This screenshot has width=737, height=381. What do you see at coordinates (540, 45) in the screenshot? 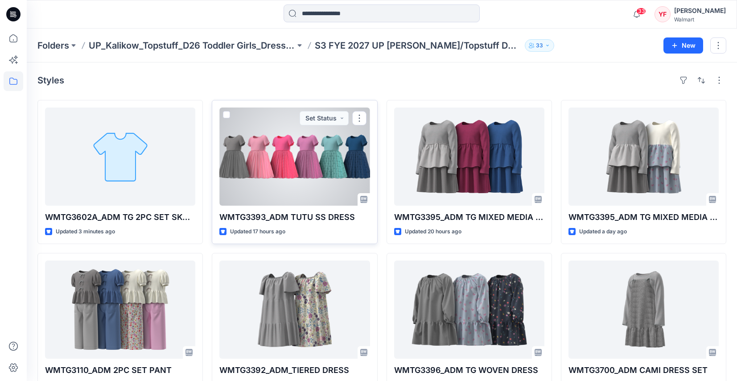
I see `button: 33` at bounding box center [540, 45].